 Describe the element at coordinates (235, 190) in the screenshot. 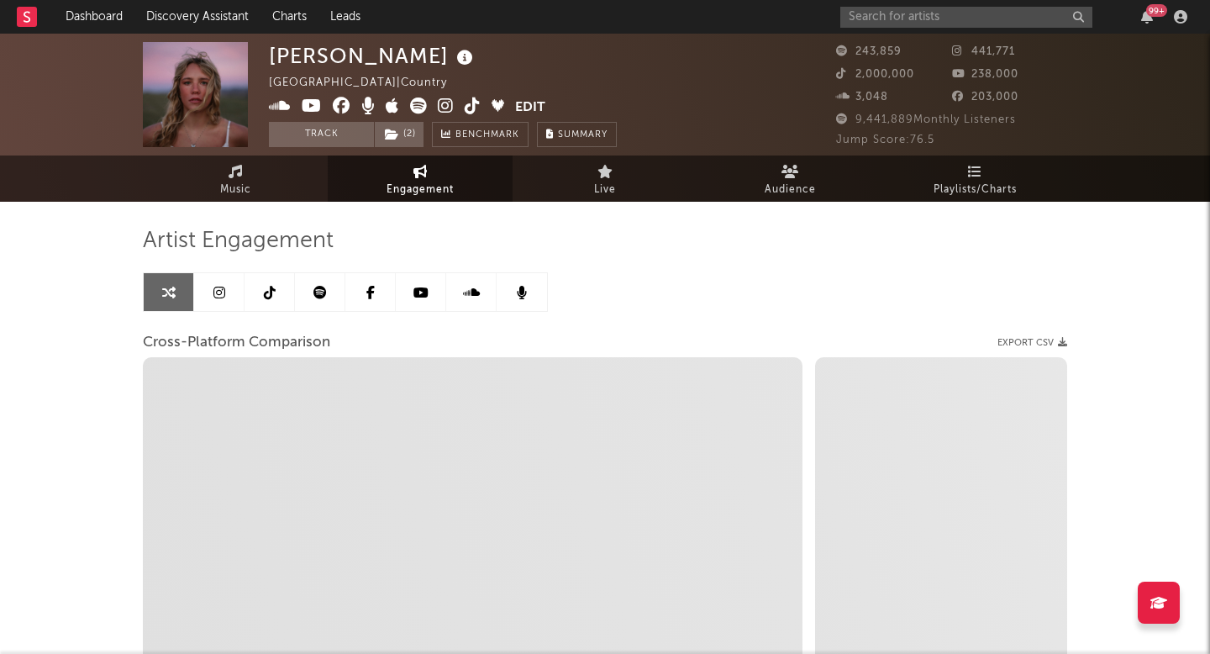

I see `span: Music` at that location.